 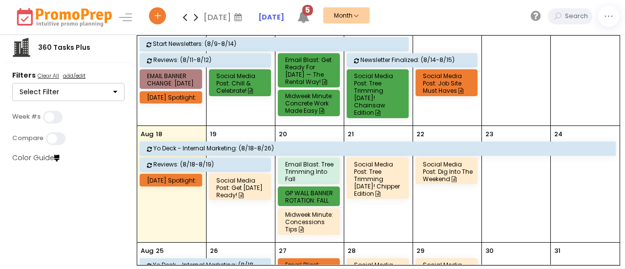 I want to click on span: 5, so click(x=308, y=10).